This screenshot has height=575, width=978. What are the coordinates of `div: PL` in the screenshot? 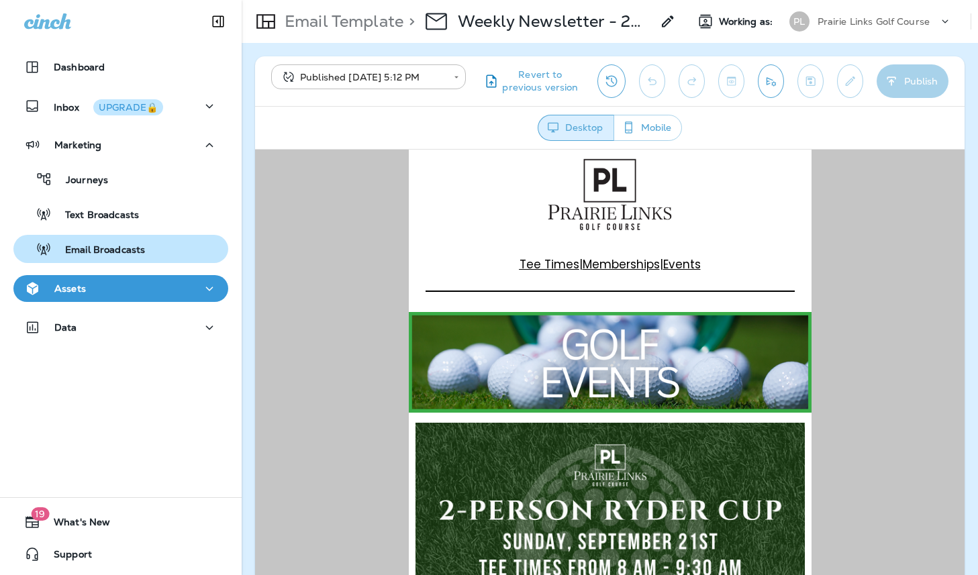 It's located at (799, 21).